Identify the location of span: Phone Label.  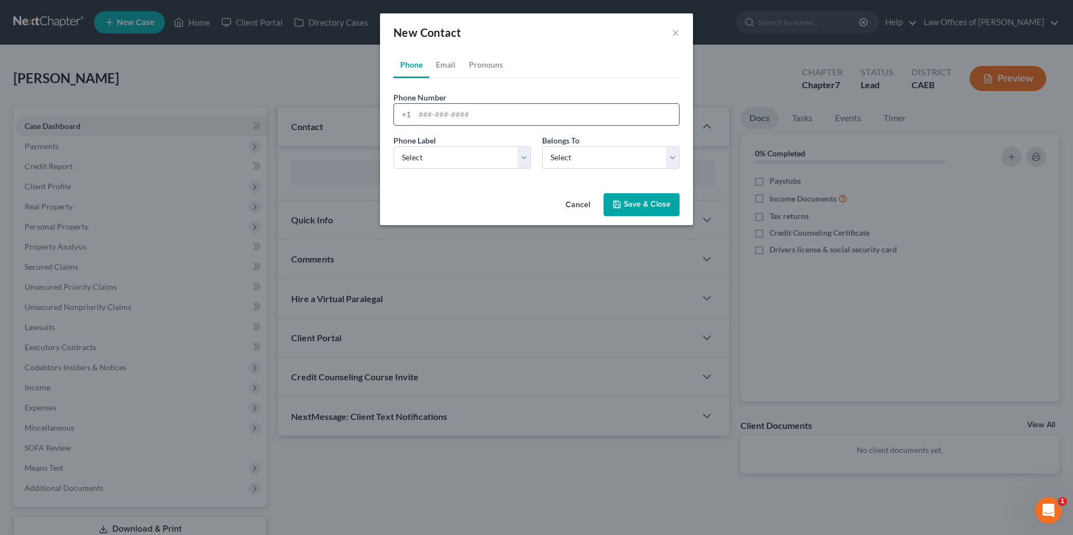
(415, 140).